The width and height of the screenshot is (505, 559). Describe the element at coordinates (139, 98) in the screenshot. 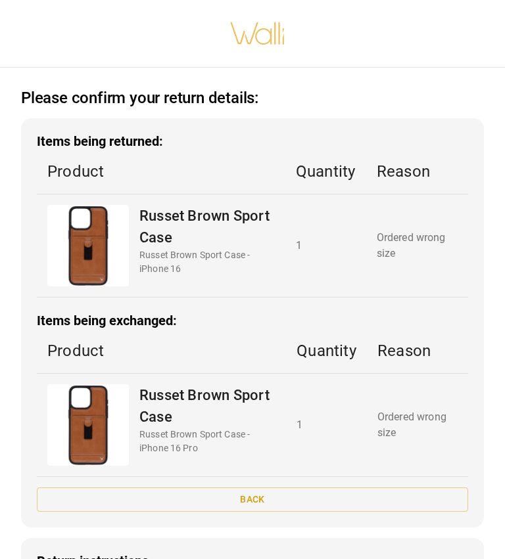

I see `h2: Please confirm your return details:` at that location.